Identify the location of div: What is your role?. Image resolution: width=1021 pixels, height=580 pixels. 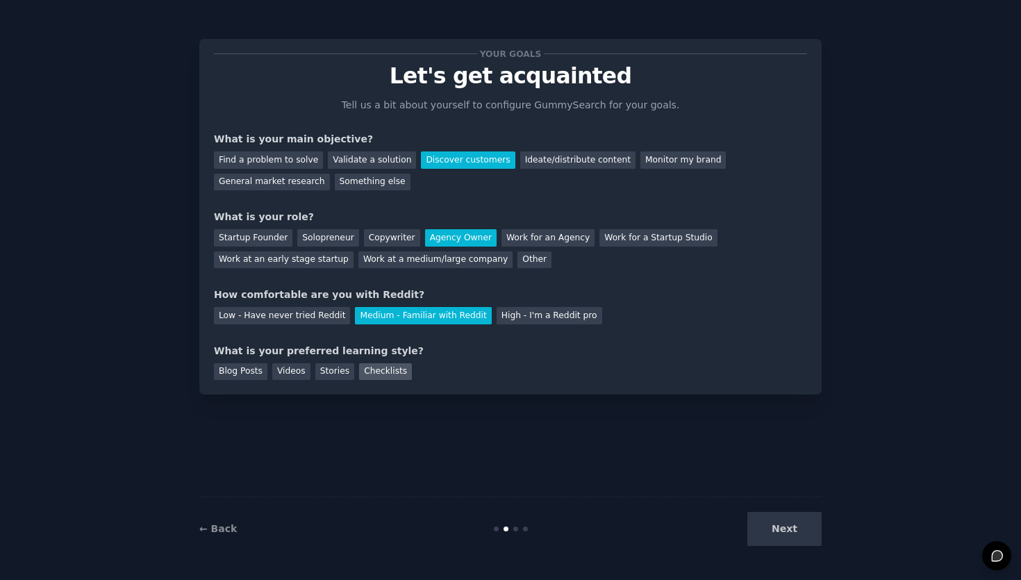
(510, 217).